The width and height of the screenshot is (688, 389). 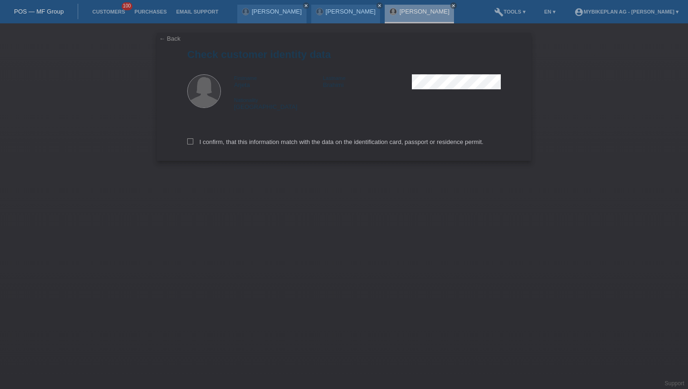 What do you see at coordinates (39, 11) in the screenshot?
I see `a: POS — MF Group` at bounding box center [39, 11].